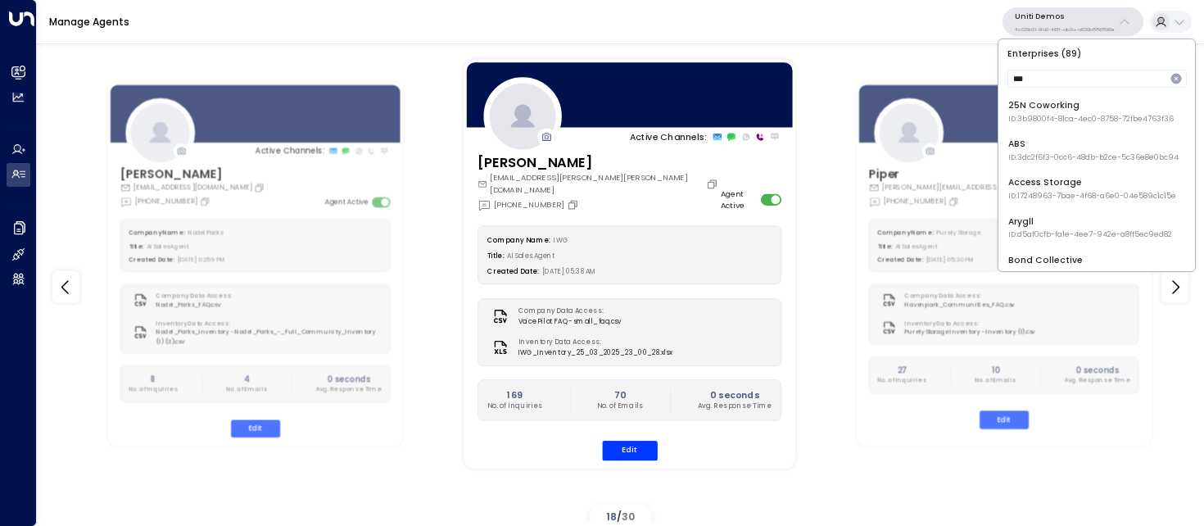 This screenshot has width=1204, height=526. What do you see at coordinates (1065, 29) in the screenshot?
I see `p: 4c025b01-9fa0-46ff-ab3a-a620b886896e` at bounding box center [1065, 29].